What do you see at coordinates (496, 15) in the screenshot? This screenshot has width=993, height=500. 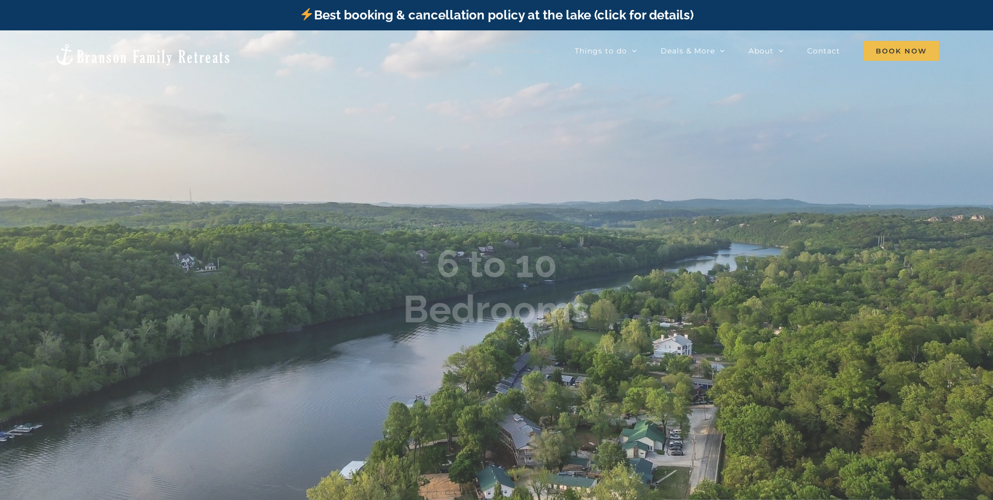 I see `a: Best booking & cancellation policy at the lake (click for details)` at bounding box center [496, 15].